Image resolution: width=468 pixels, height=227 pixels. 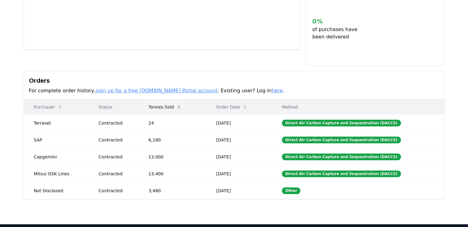 What do you see at coordinates (338, 33) in the screenshot?
I see `p: of purchases have been delivered` at bounding box center [338, 33].